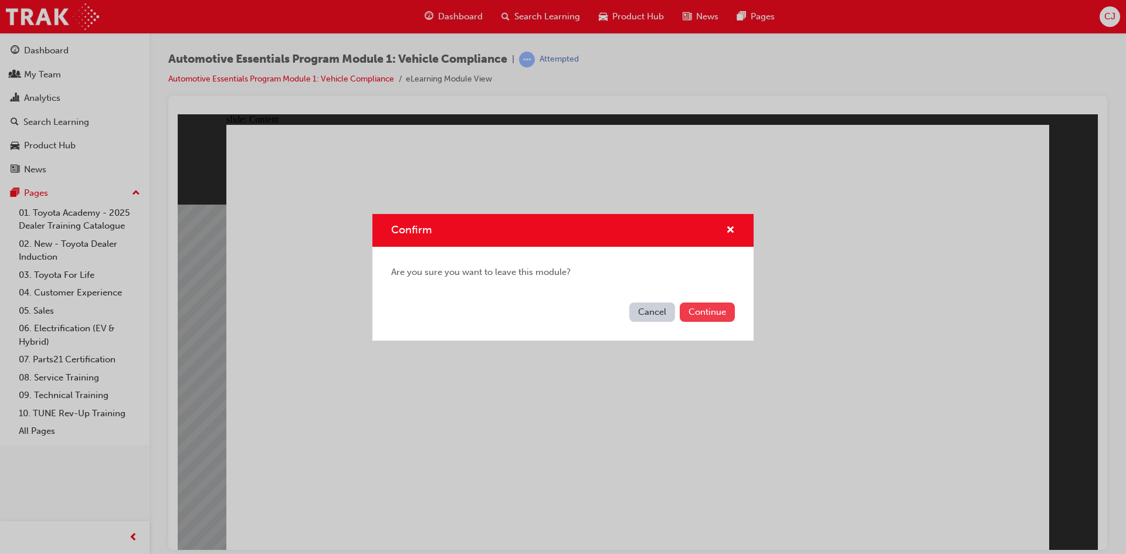 Image resolution: width=1126 pixels, height=554 pixels. I want to click on span: Confirm, so click(411, 230).